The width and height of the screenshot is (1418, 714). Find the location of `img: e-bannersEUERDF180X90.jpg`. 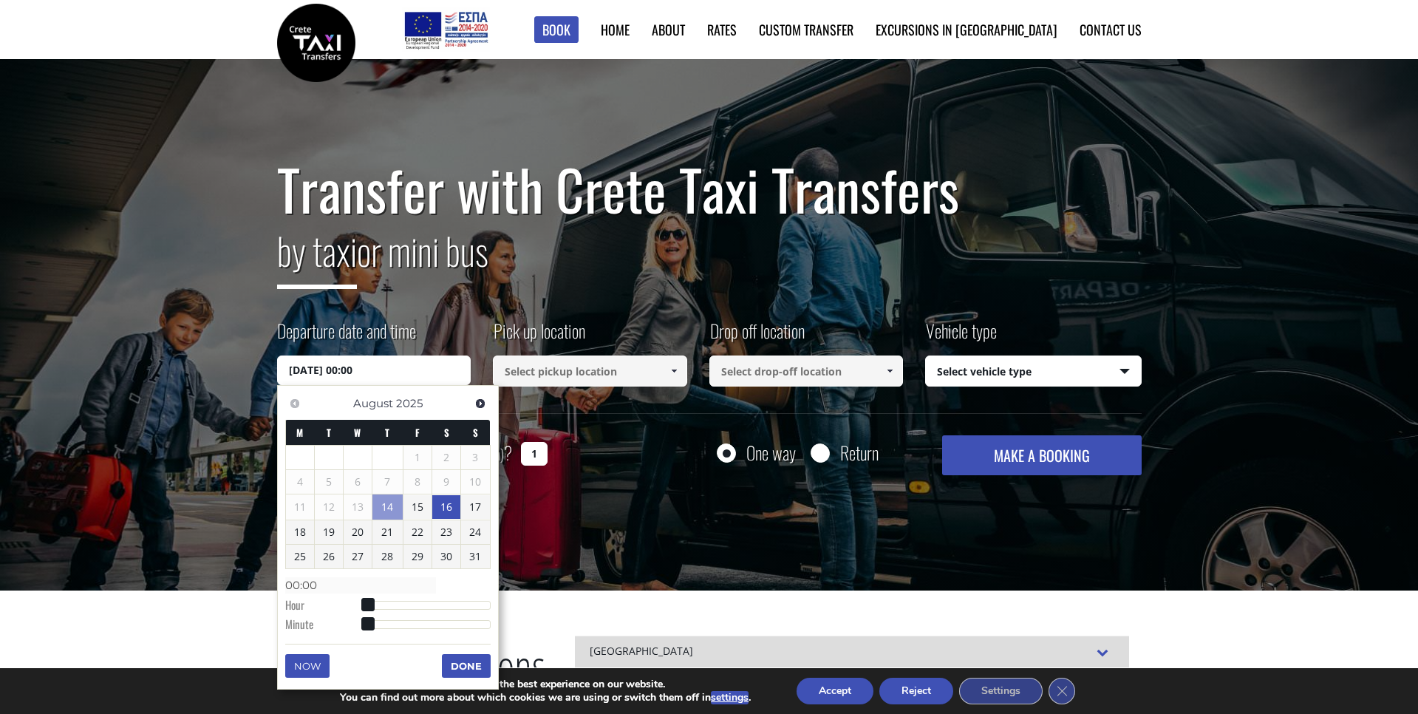

img: e-bannersEUERDF180X90.jpg is located at coordinates (446, 30).